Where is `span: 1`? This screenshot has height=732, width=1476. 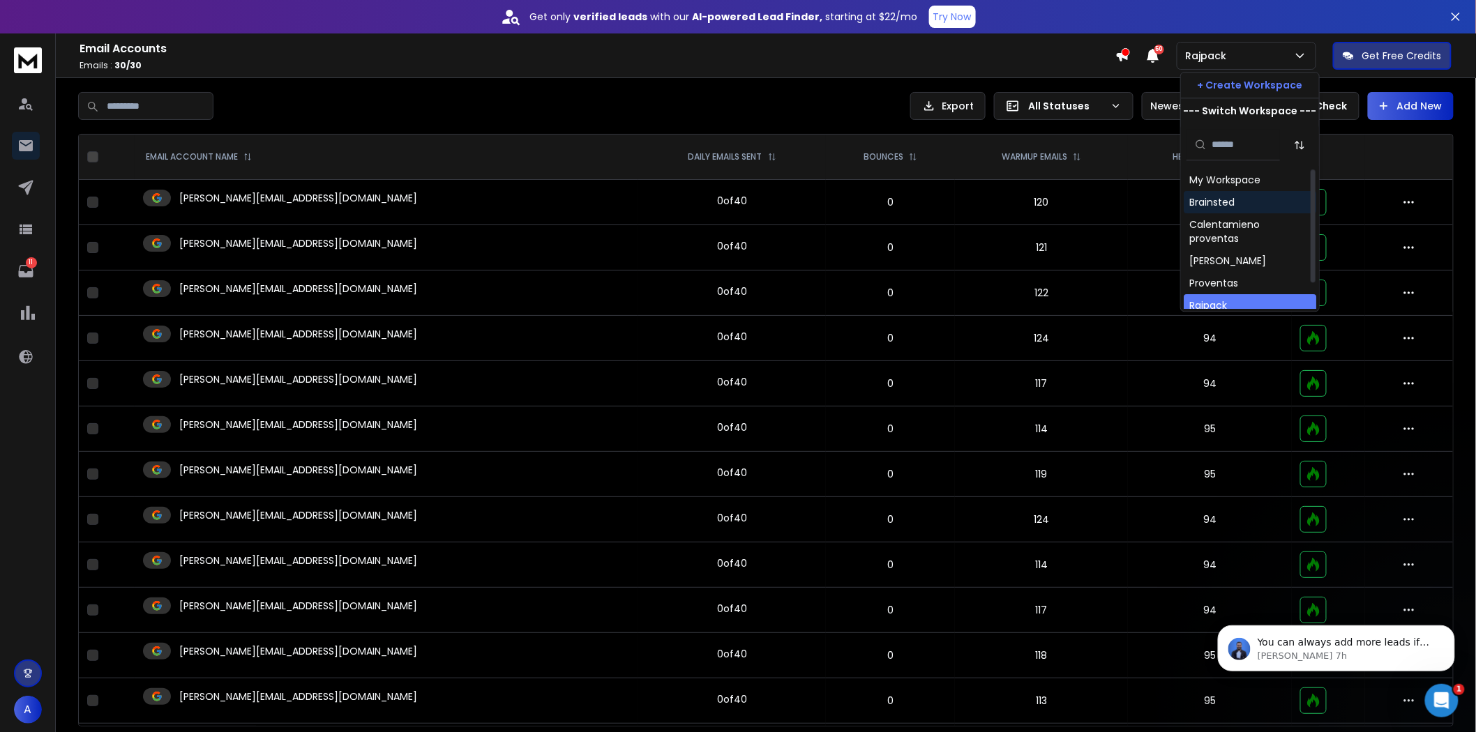
span: 1 is located at coordinates (1459, 690).